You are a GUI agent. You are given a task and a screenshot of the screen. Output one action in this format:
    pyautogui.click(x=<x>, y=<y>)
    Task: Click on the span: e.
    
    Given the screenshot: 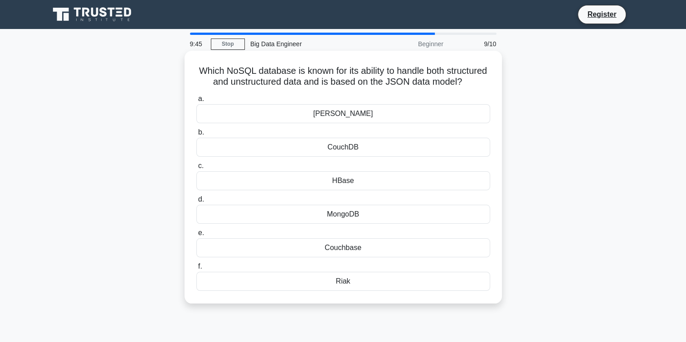 What is the action you would take?
    pyautogui.click(x=201, y=233)
    